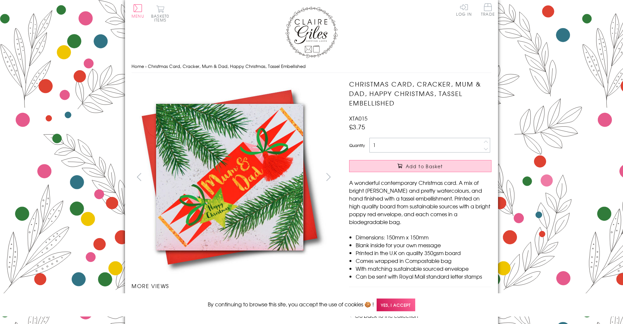  Describe the element at coordinates (420, 166) in the screenshot. I see `button: Add to Basket` at that location.